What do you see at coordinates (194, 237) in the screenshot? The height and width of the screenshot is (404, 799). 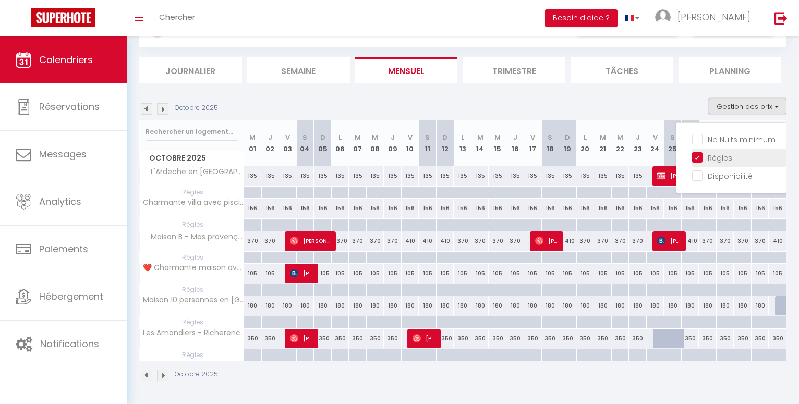 I see `span: Maison B - Mas provençal` at bounding box center [194, 237].